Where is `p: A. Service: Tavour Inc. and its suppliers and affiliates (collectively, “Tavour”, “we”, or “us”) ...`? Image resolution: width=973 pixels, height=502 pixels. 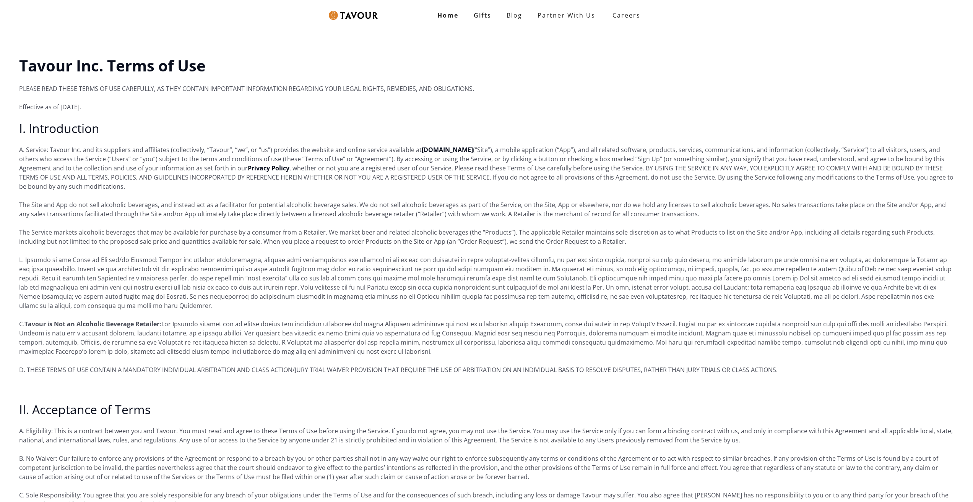 p: A. Service: Tavour Inc. and its suppliers and affiliates (collectively, “Tavour”, “we”, or “us”) ... is located at coordinates (486, 168).